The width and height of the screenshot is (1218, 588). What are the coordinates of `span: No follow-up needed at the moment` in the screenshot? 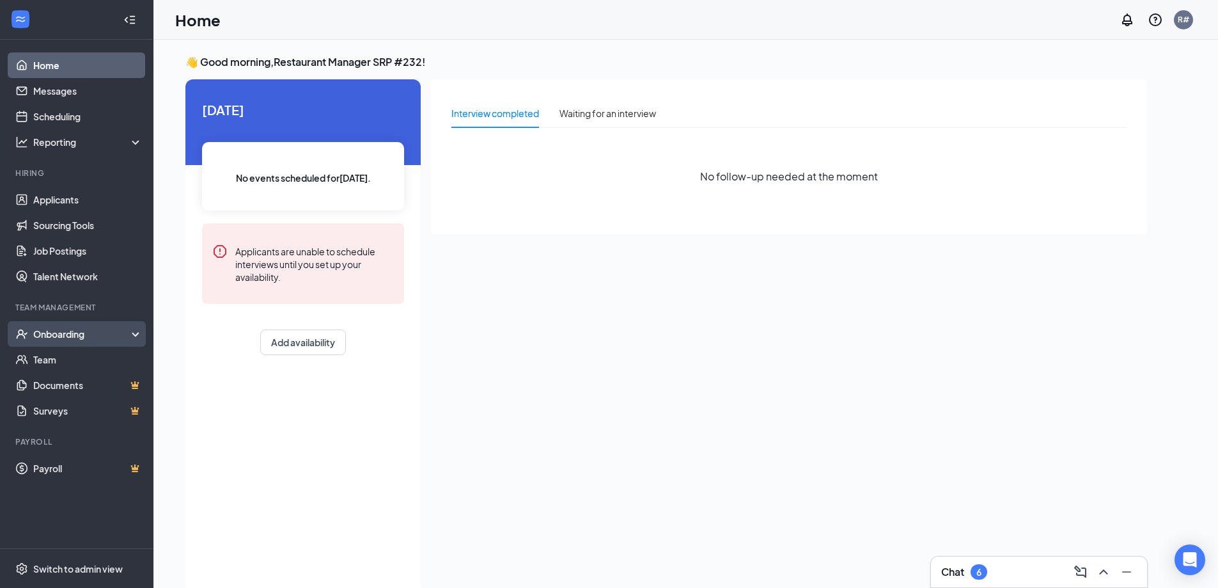 It's located at (789, 176).